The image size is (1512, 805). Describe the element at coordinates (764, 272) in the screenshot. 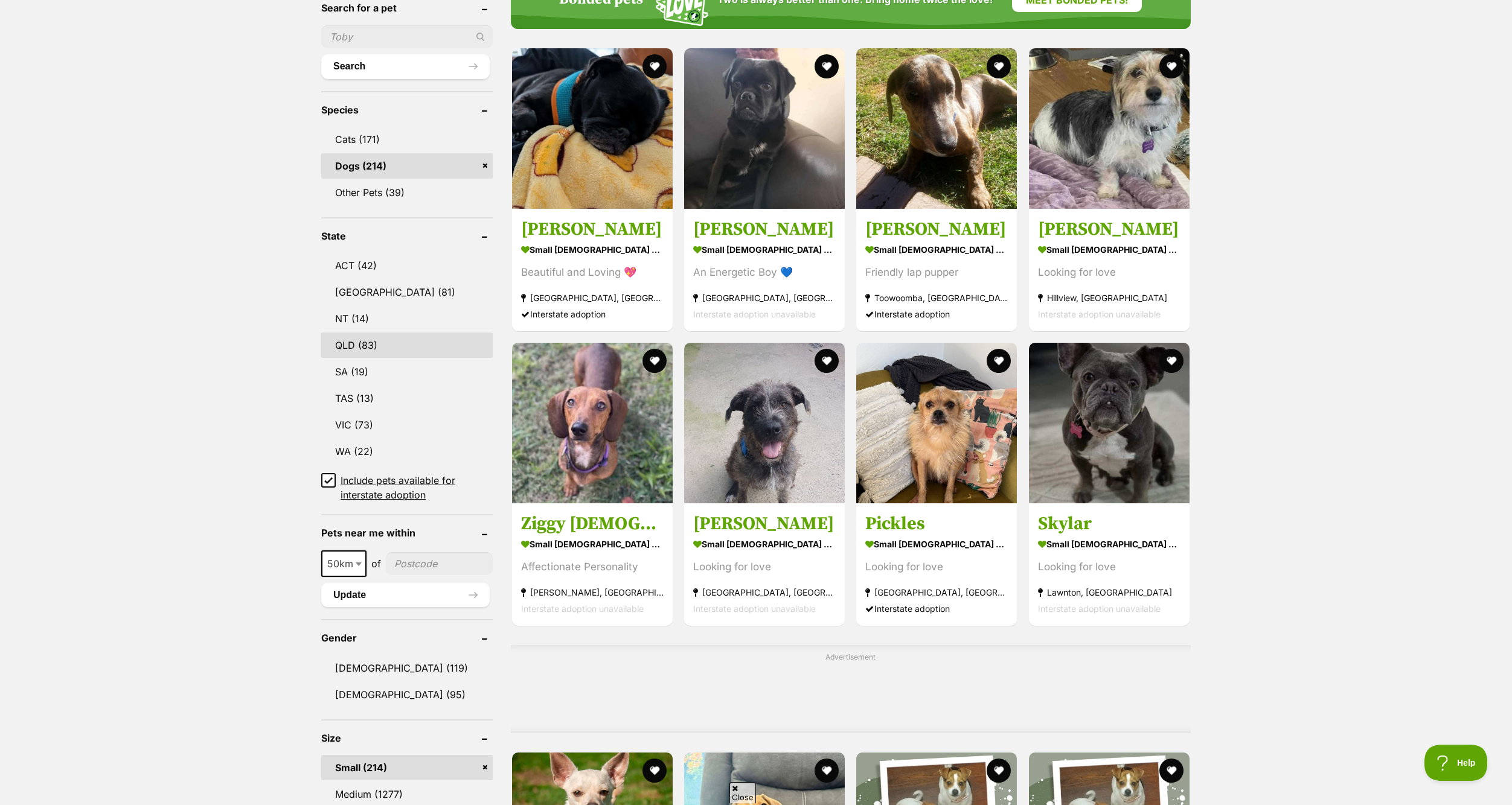

I see `div: An Energetic Boy 💙` at that location.